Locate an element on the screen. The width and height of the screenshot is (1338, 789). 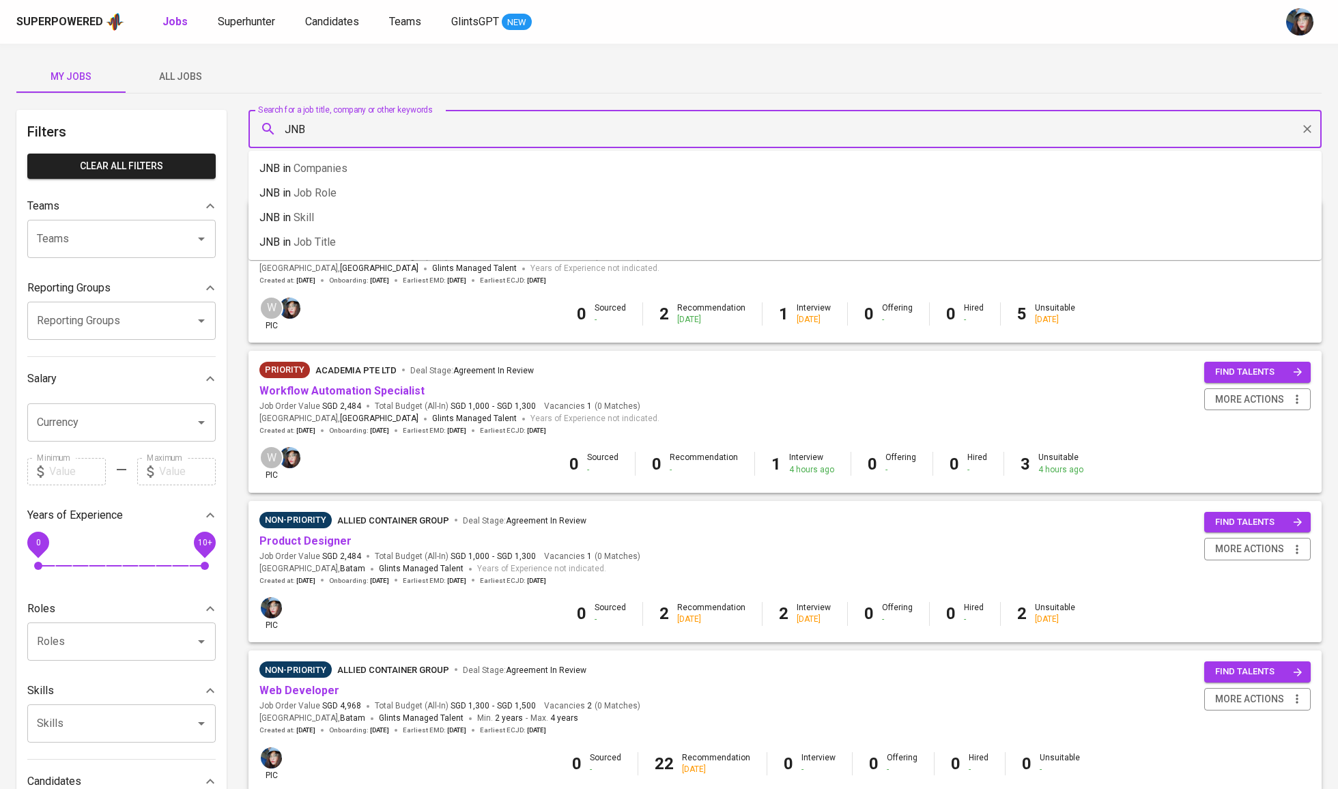
a: Product Designer is located at coordinates (305, 541).